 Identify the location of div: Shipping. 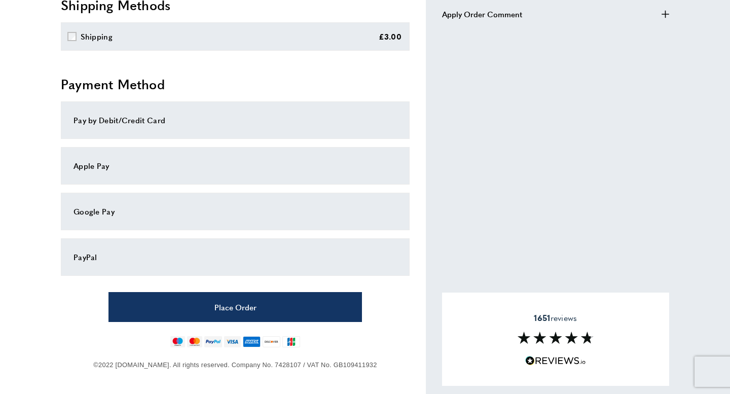
(96, 36).